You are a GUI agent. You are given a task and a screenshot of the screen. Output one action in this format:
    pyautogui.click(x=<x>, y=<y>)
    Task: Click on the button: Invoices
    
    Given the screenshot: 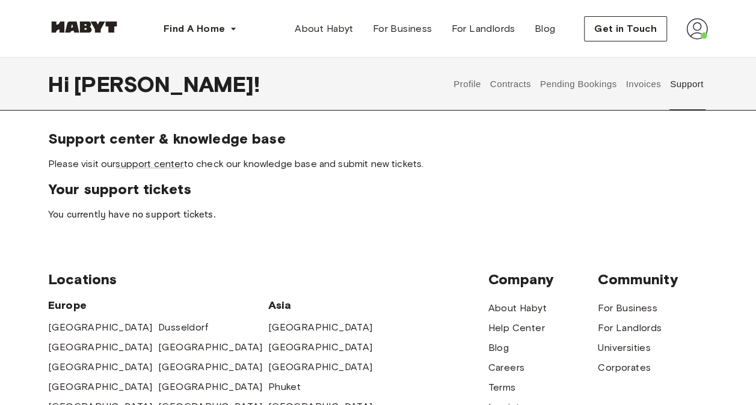 What is the action you would take?
    pyautogui.click(x=643, y=84)
    